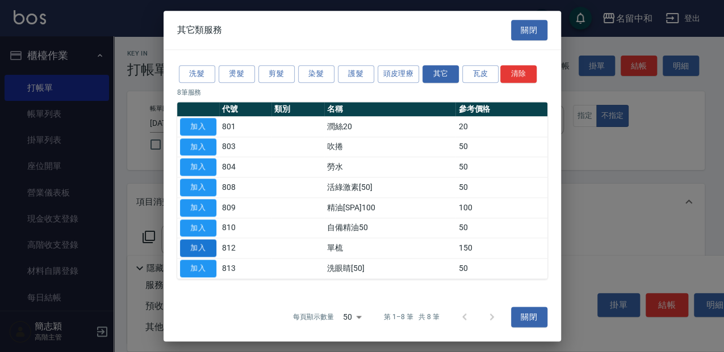 The height and width of the screenshot is (352, 724). What do you see at coordinates (245, 208) in the screenshot?
I see `td: 809` at bounding box center [245, 208].